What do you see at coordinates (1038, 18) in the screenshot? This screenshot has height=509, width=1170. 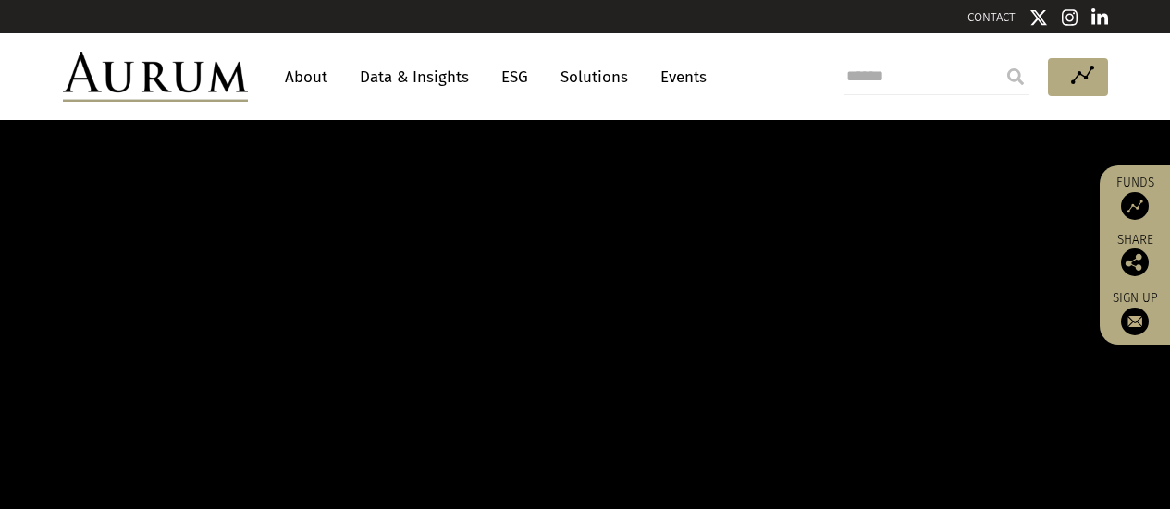 I see `img: Twitter icon` at bounding box center [1038, 18].